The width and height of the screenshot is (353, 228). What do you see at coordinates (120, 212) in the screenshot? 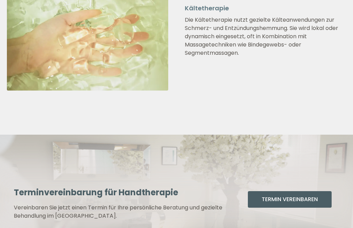
I see `p: Vereinbaren Sie jetzt einen Termin für Ihre persönliche Beratung und gezielte Behandlung im [GEOG...` at bounding box center [120, 212].